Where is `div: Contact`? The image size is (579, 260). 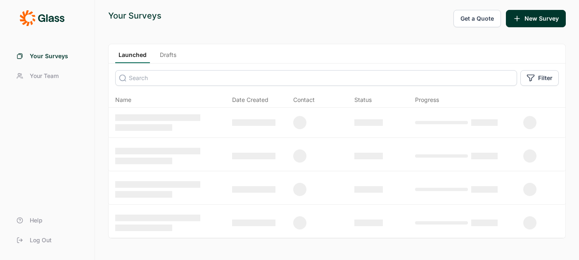 div: Contact is located at coordinates (304, 100).